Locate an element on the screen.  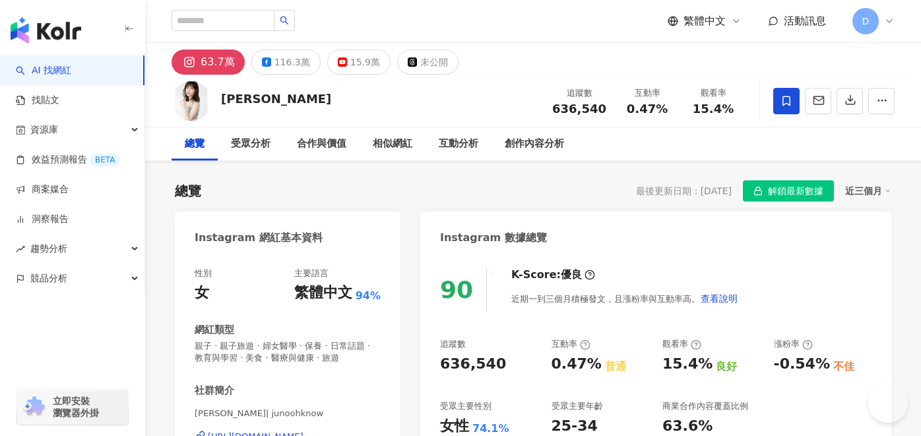
div: -0.54% is located at coordinates (802, 364).